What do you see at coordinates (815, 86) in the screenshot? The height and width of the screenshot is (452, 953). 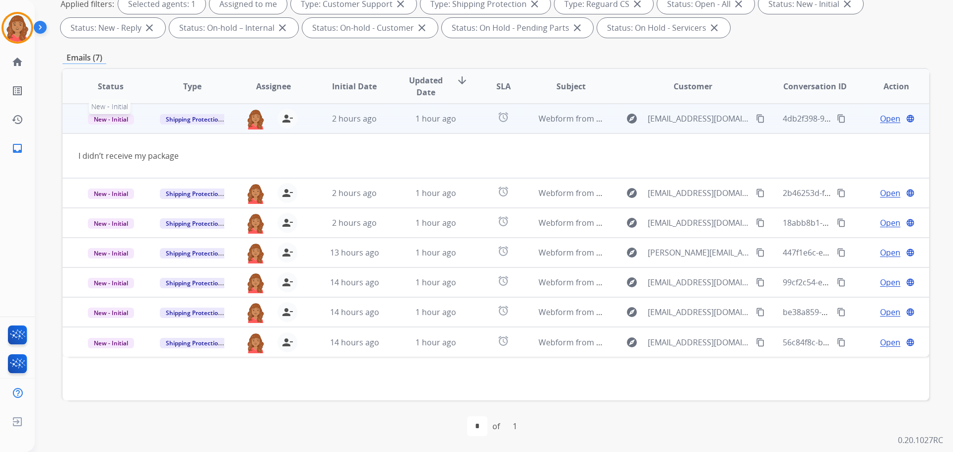 I see `span: Conversation ID` at bounding box center [815, 86].